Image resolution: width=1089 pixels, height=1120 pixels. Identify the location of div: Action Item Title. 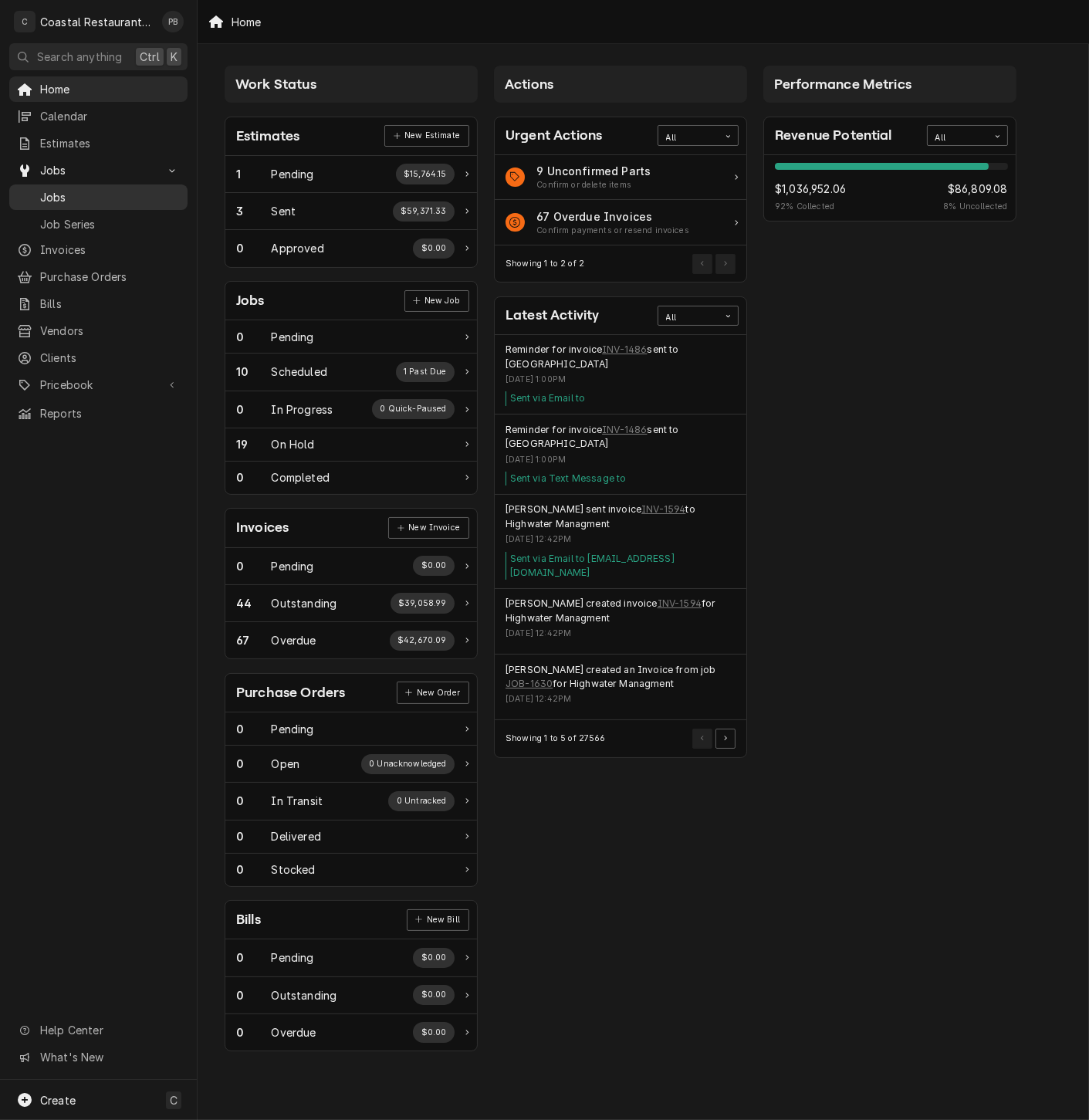
(612, 216).